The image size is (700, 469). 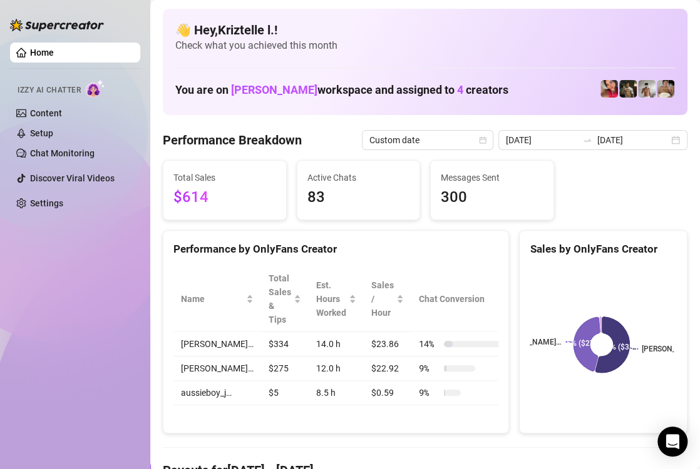 I want to click on img: AI Chatter, so click(x=95, y=88).